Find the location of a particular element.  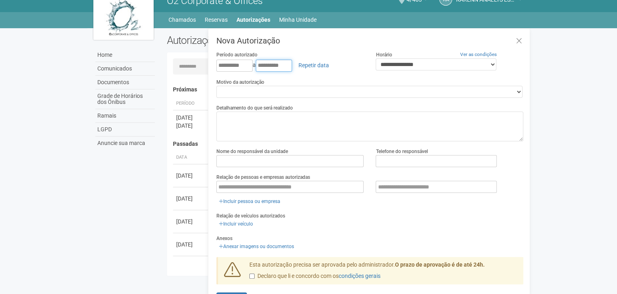

a: Ramais is located at coordinates (125, 116).